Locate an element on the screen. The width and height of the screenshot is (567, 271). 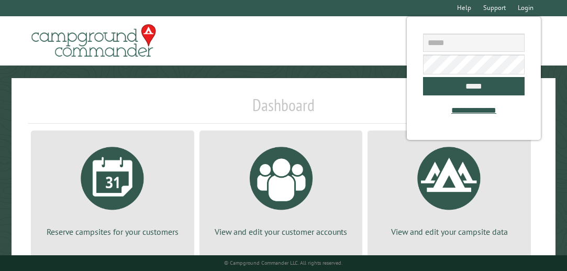
img: Campground Commander is located at coordinates (94, 41).